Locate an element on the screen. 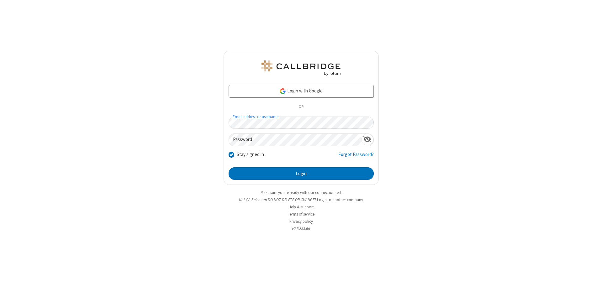 The height and width of the screenshot is (287, 602). a: Login with Google is located at coordinates (301, 91).